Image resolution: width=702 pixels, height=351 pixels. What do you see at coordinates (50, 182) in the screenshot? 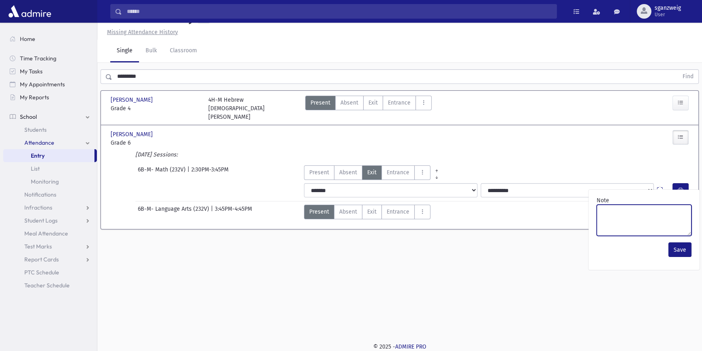
I see `a: Monitoring` at bounding box center [50, 182].